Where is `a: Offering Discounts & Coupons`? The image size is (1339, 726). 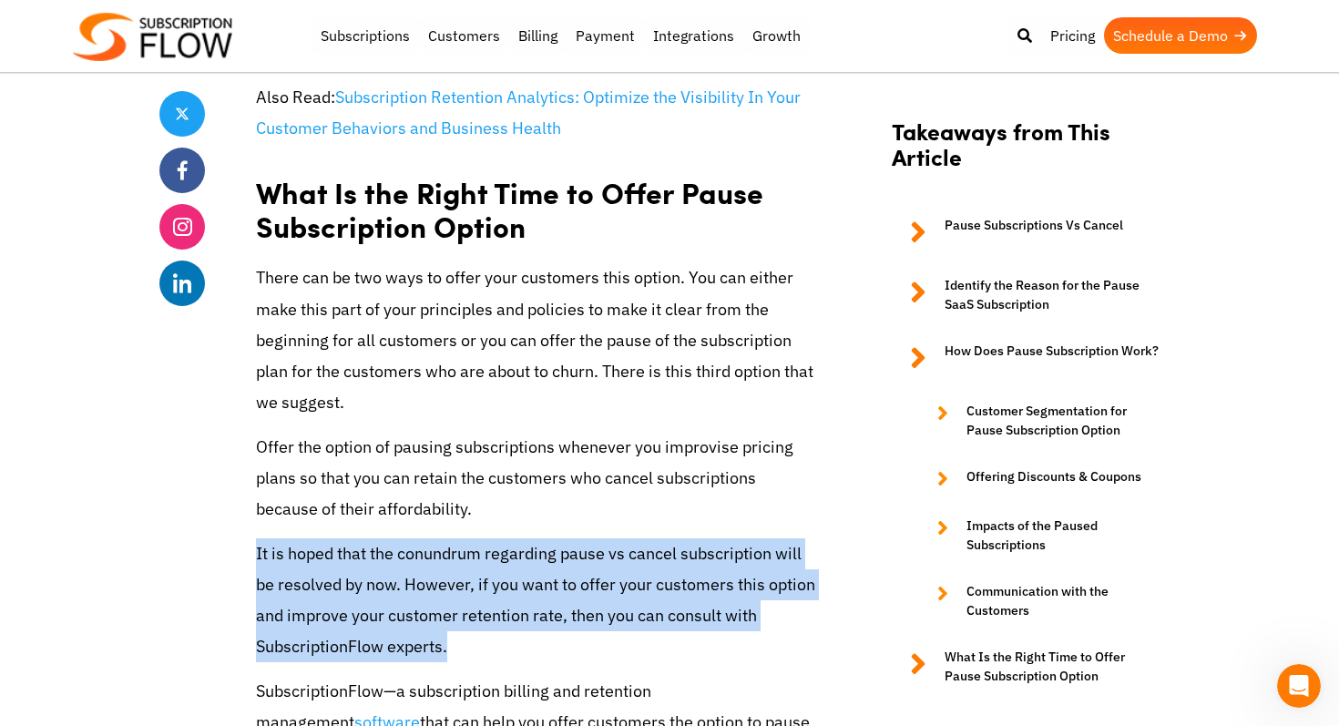
a: Offering Discounts & Coupons is located at coordinates (1040, 478).